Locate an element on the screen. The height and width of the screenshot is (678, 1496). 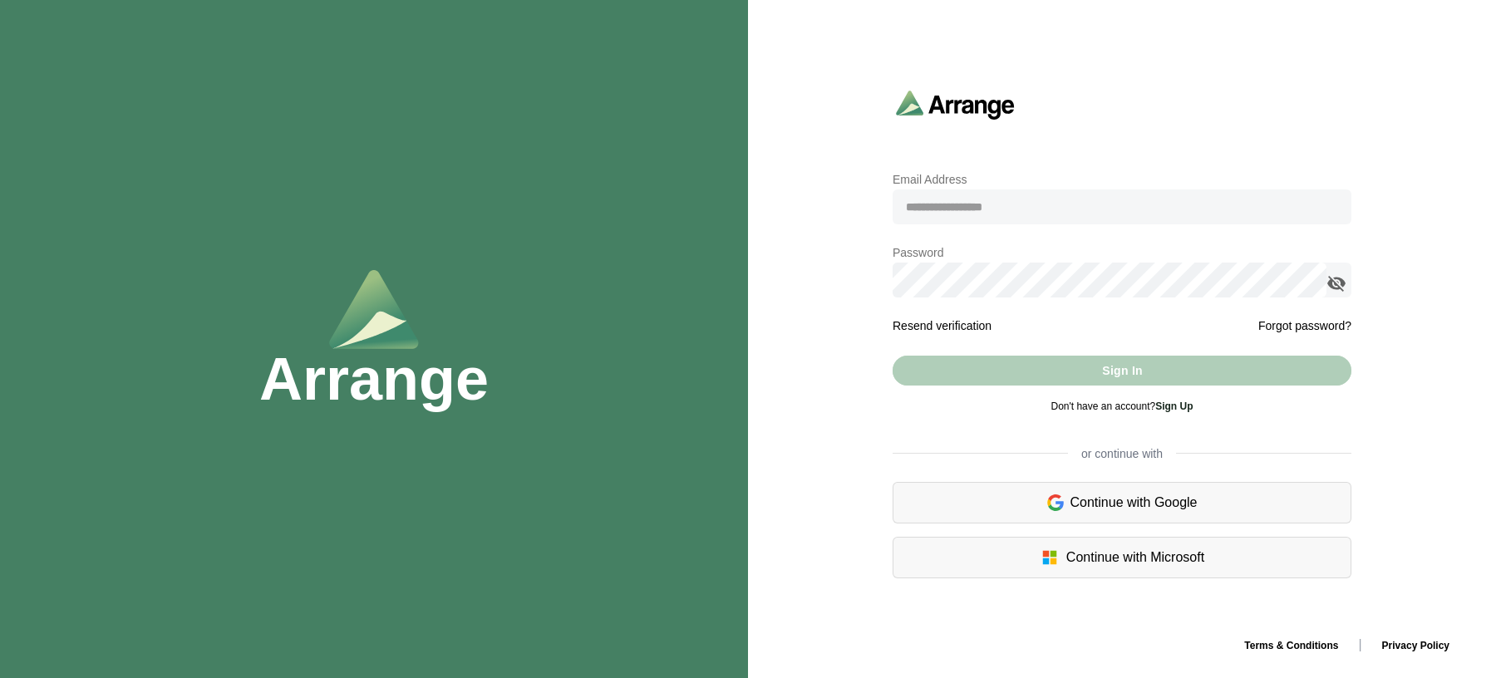
div: Continue with Google is located at coordinates (1122, 503).